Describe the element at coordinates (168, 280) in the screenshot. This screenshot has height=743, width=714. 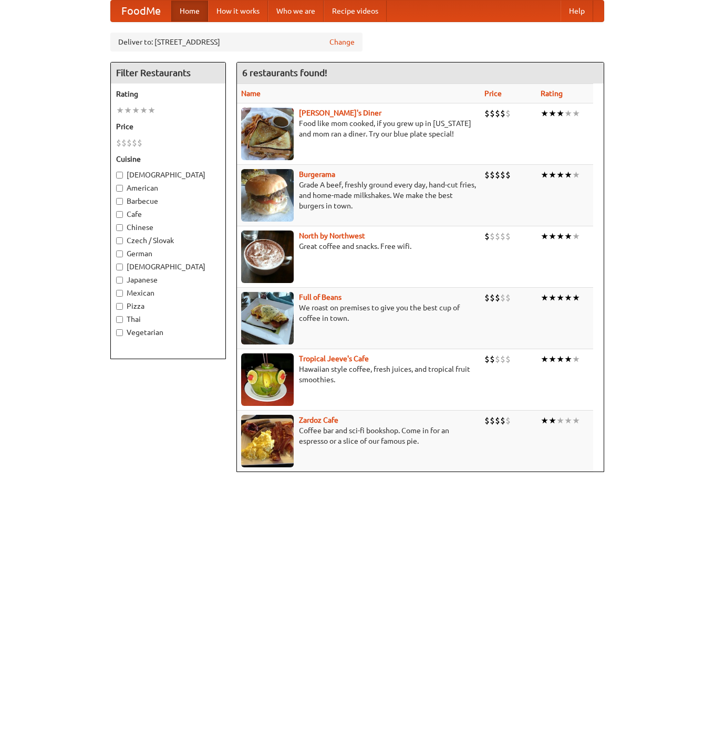
I see `label: Japanese` at that location.